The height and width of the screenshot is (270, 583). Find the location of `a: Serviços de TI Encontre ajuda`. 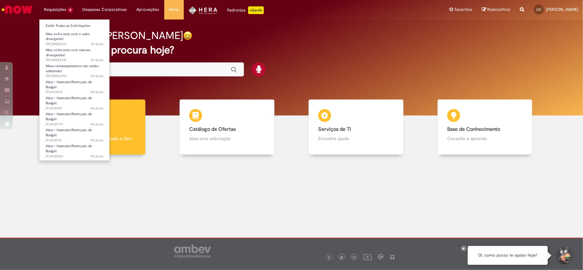

a: Serviços de TI Encontre ajuda is located at coordinates (356, 127).